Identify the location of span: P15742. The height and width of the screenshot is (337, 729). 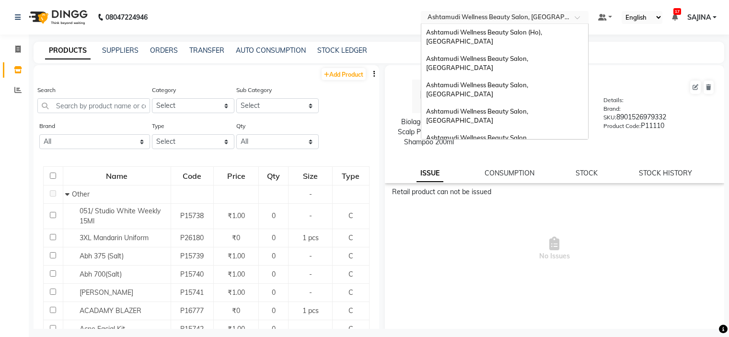
(192, 329).